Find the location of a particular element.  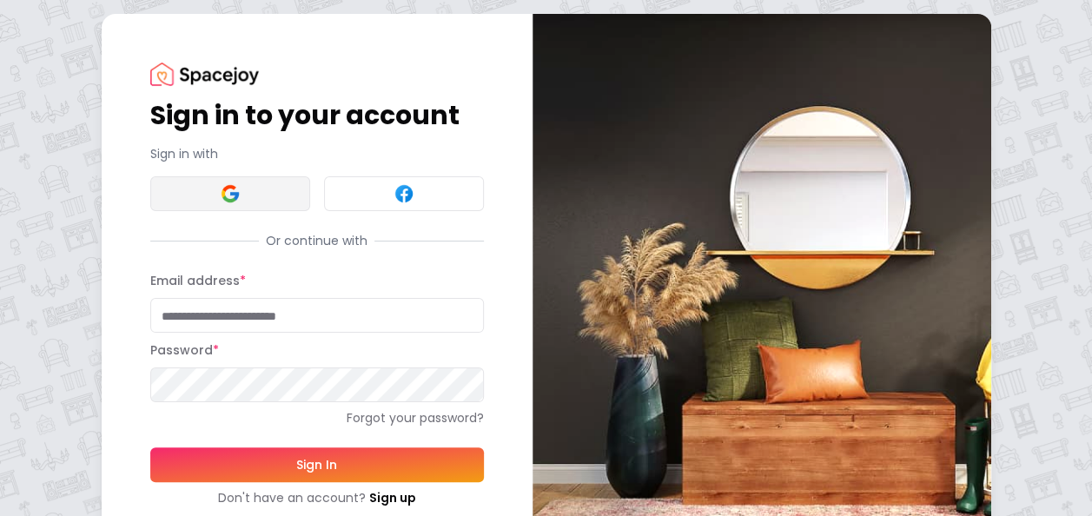

p: Sign in with is located at coordinates (317, 154).